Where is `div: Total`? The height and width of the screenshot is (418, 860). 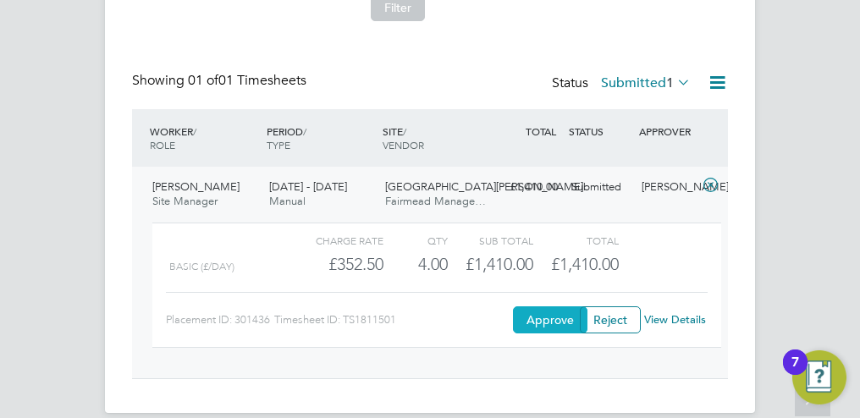
div: Total is located at coordinates (575, 240).